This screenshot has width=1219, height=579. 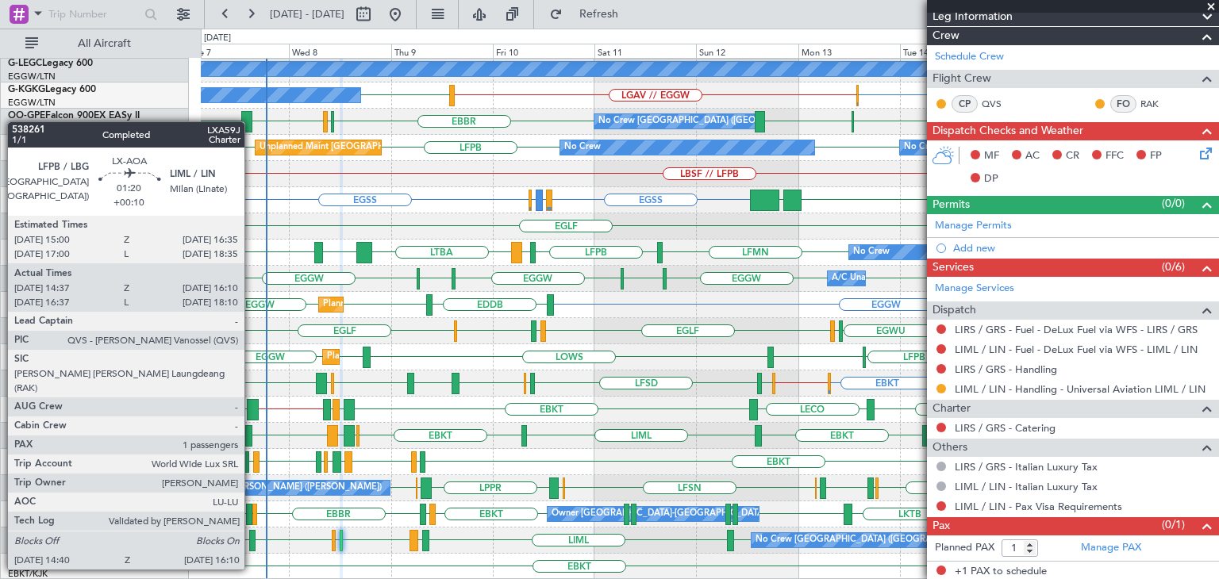 I want to click on a: F-GPNJFalcon 900EX, so click(x=55, y=142).